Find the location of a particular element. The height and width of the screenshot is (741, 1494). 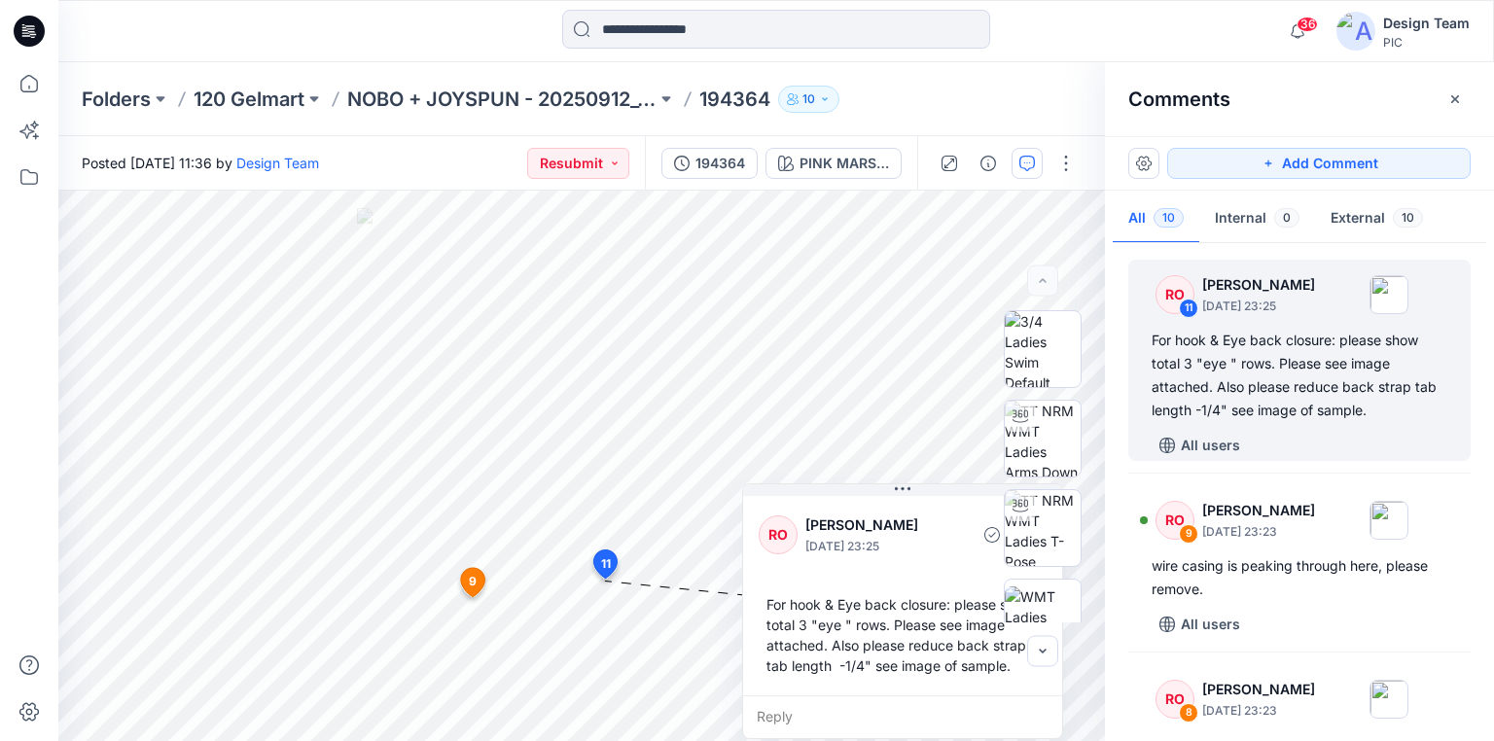

button: PINK MARSHMALLOW is located at coordinates (834, 163).